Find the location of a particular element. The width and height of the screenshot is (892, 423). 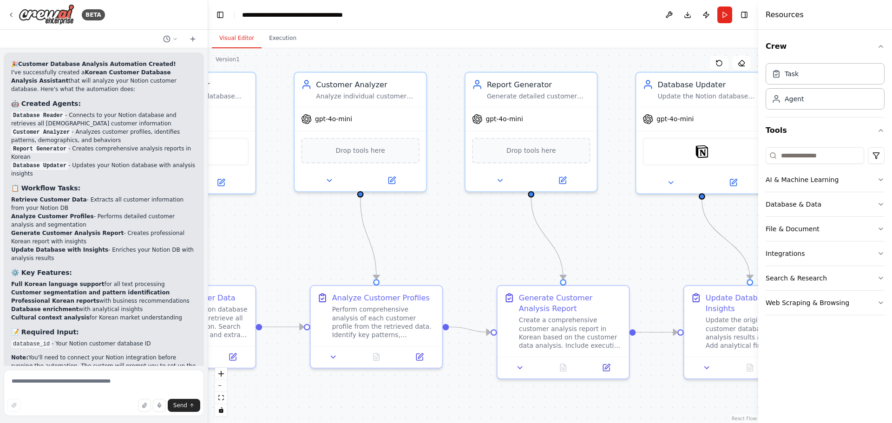

button: Database & Data is located at coordinates (825, 204).